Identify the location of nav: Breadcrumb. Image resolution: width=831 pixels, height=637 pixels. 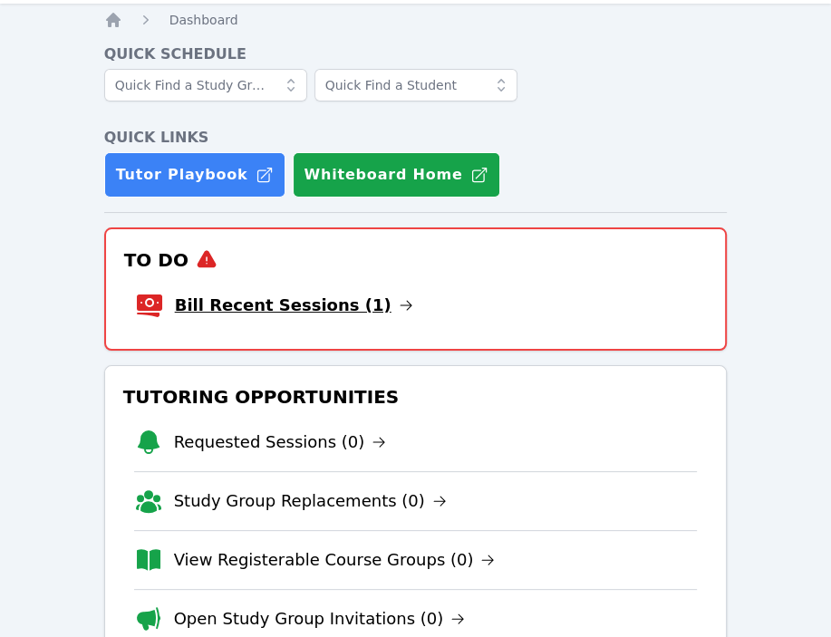
(416, 20).